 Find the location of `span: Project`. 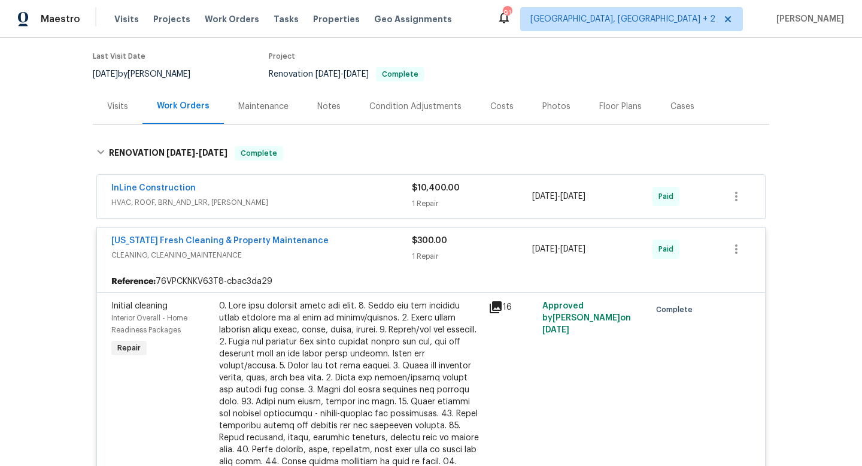

span: Project is located at coordinates (282, 56).